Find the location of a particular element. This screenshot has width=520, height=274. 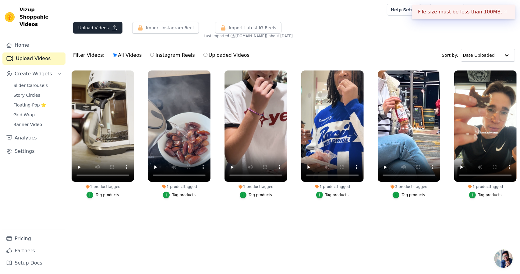

a: Story Circles is located at coordinates (37, 95).